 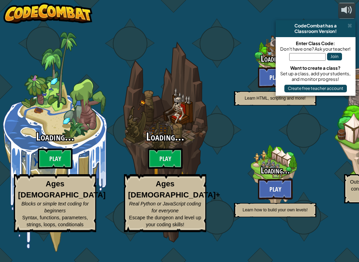 What do you see at coordinates (165, 221) in the screenshot?
I see `span: Escape the dungeon and level up your coding skills!` at bounding box center [165, 221].